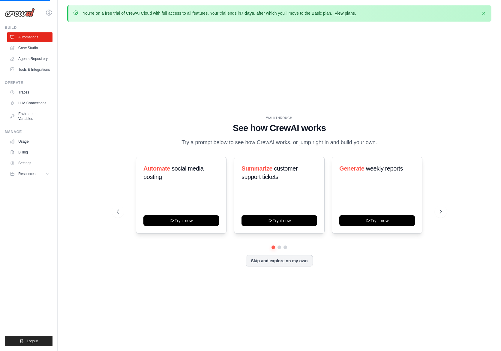  I want to click on button: Skip and explore on my own, so click(279, 261).